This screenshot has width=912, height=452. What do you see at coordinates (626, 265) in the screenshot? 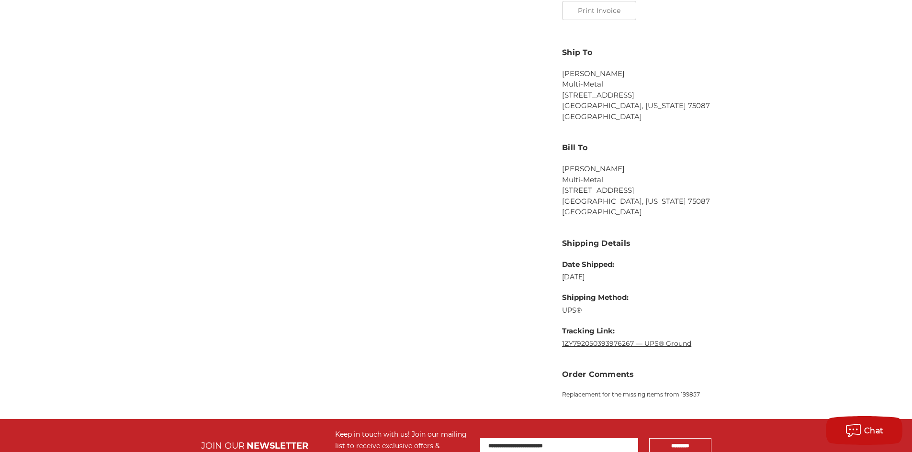
I see `dt: Date Shipped:` at bounding box center [626, 265].